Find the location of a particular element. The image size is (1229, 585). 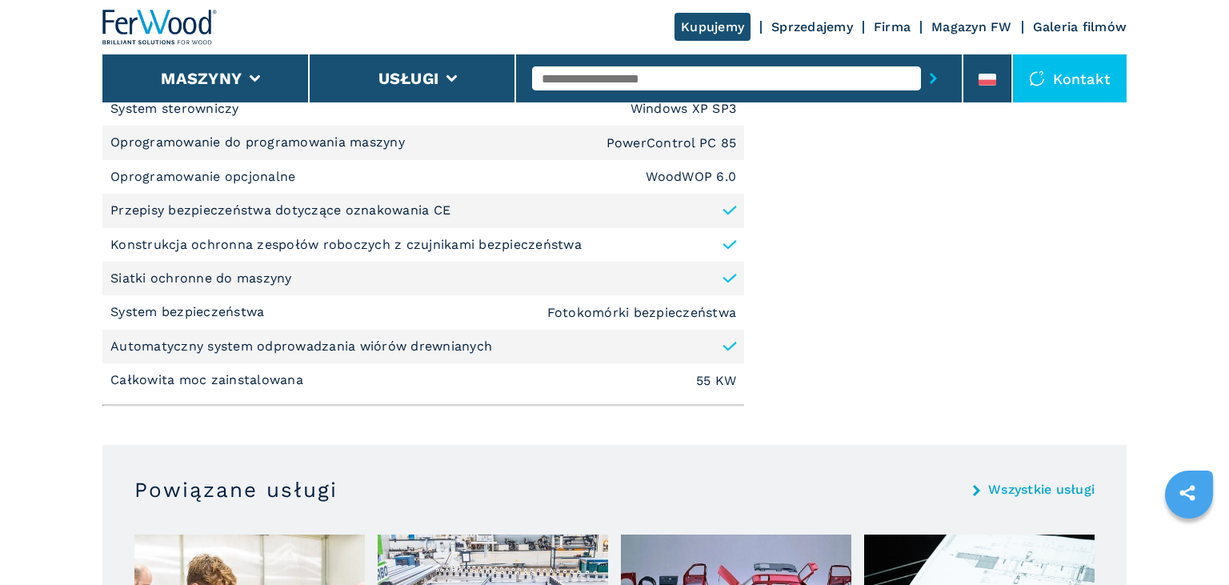

p: System bezpieczeństwa is located at coordinates (190, 312).